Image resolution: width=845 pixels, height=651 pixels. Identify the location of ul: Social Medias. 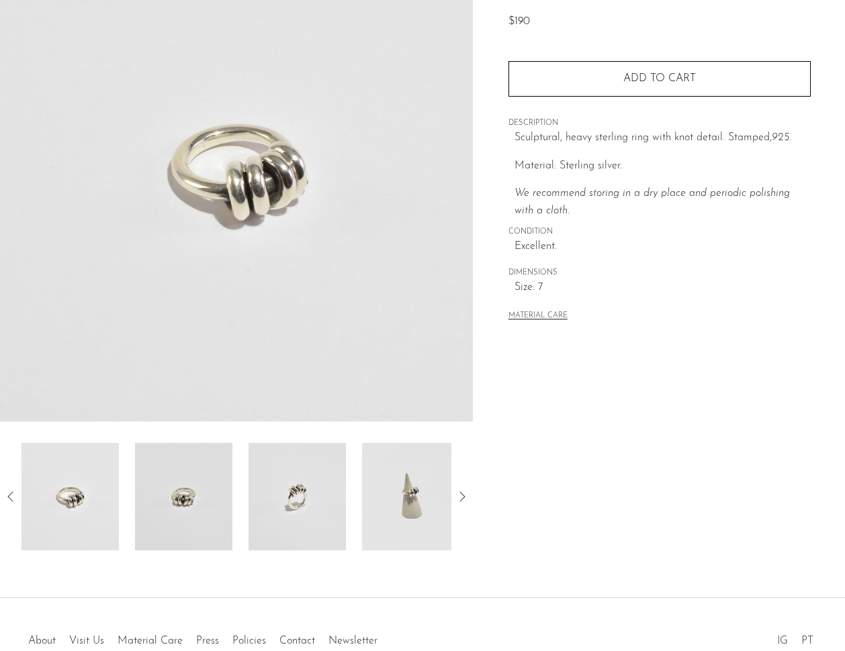
(795, 638).